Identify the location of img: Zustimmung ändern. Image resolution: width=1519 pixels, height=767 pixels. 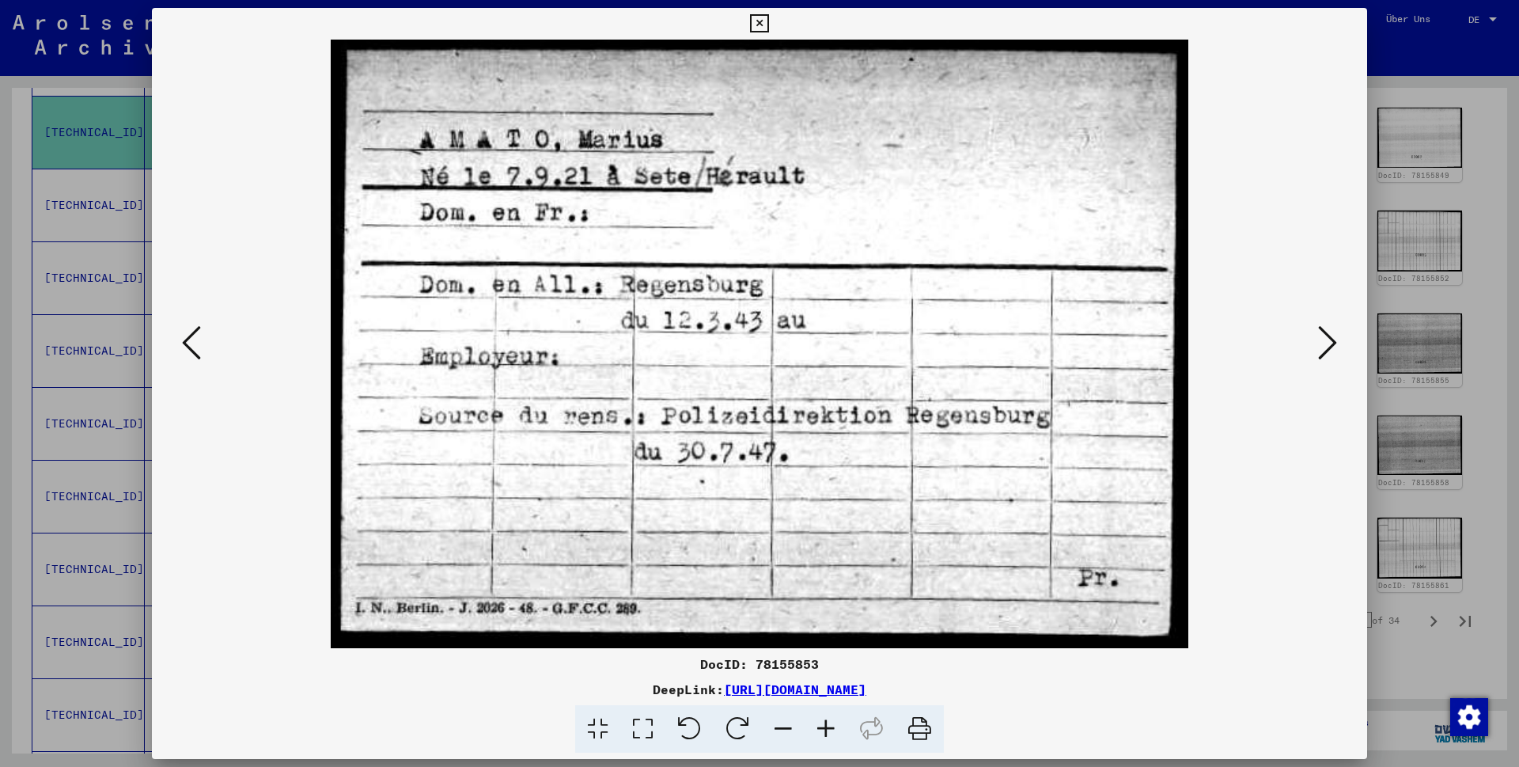
(1470, 717).